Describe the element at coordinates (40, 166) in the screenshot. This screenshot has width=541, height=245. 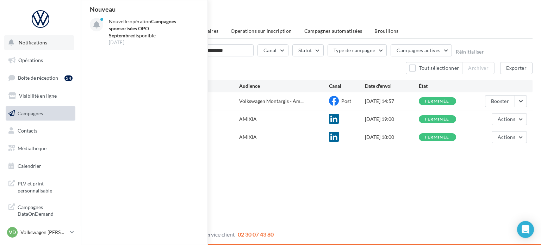
I see `a: Calendrier` at that location.